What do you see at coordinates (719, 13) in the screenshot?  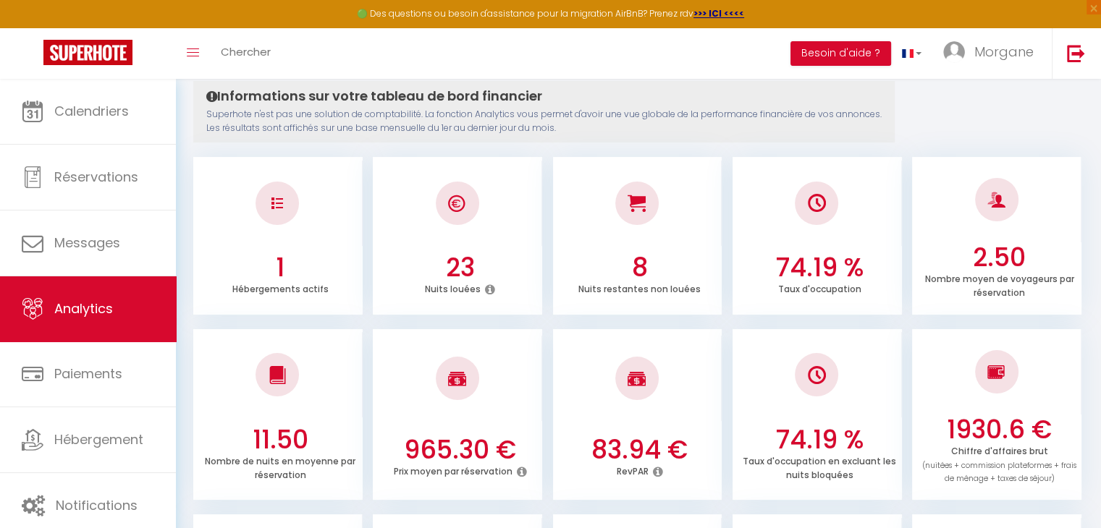 I see `a: >>> ICI <<<<` at bounding box center [719, 13].